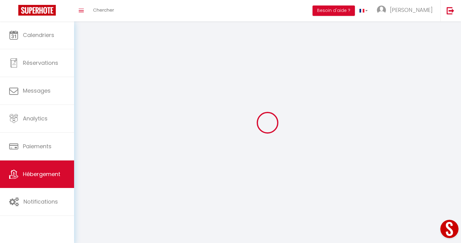 Image resolution: width=461 pixels, height=243 pixels. Describe the element at coordinates (103, 10) in the screenshot. I see `span: Chercher` at that location.